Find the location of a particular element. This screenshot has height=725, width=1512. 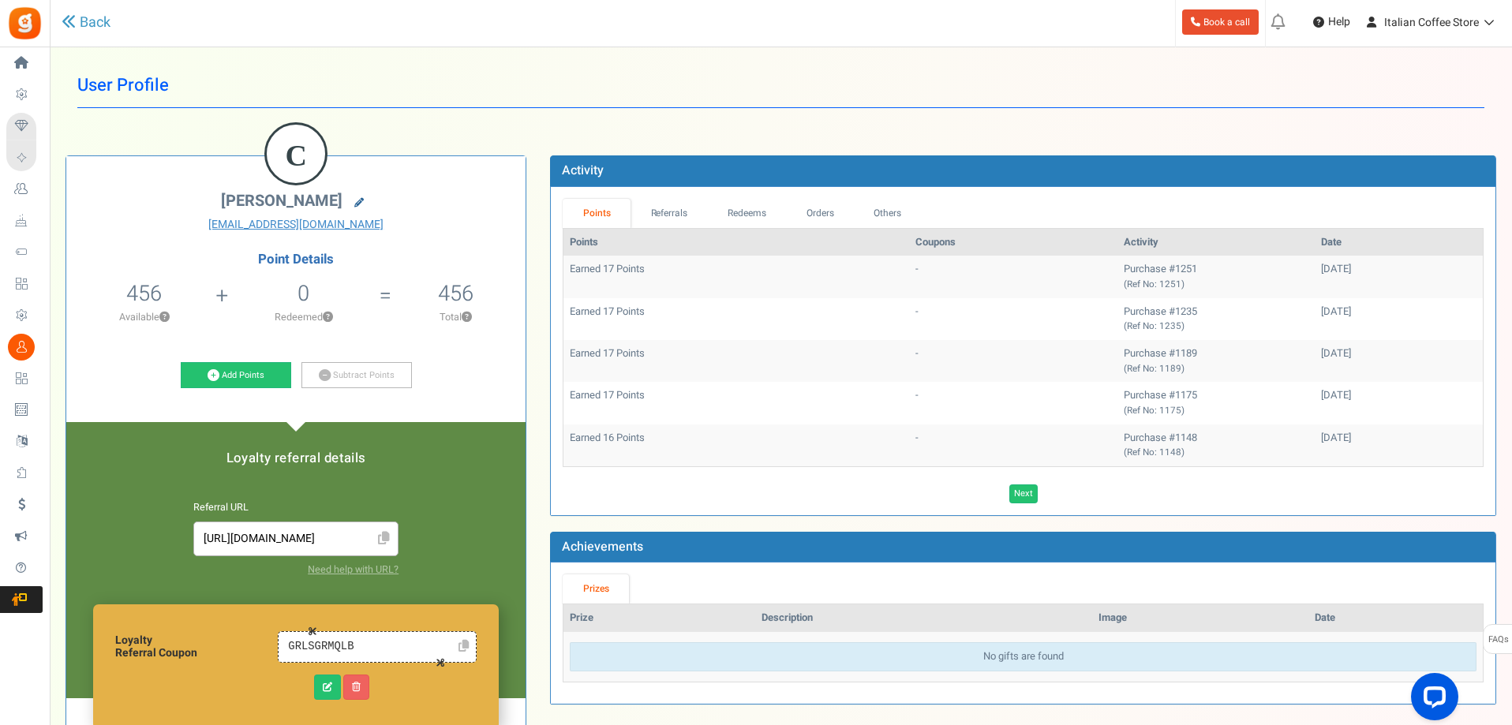

span: FAQs is located at coordinates (1498, 640).